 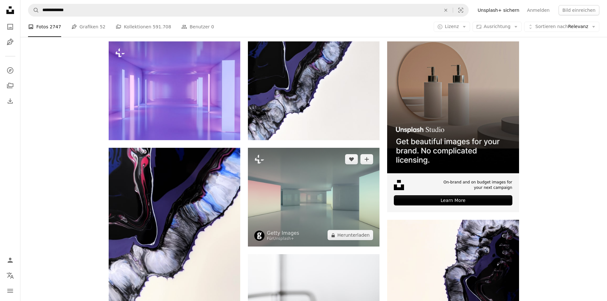 What do you see at coordinates (452, 27) in the screenshot?
I see `button: Lizenz` at bounding box center [452, 27].